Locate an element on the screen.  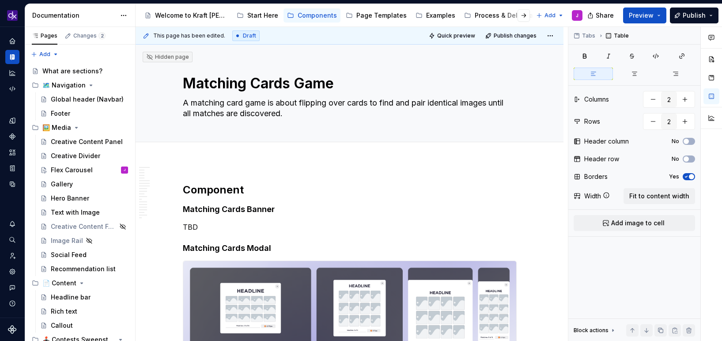
a: Image Rail is located at coordinates (84, 241).